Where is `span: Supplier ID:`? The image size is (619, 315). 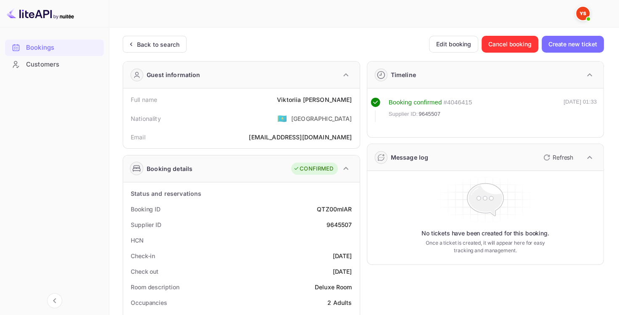 span: Supplier ID: is located at coordinates (404, 114).